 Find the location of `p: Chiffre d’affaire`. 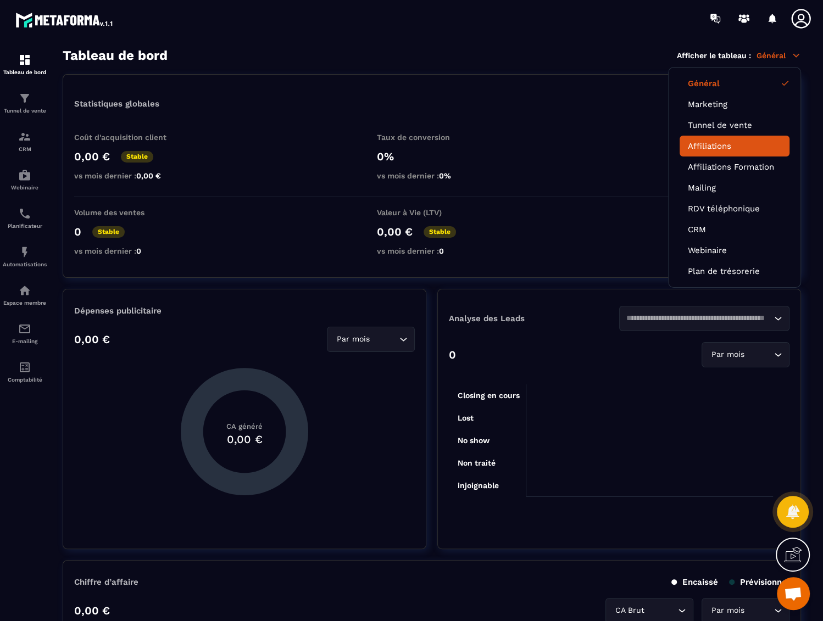

p: Chiffre d’affaire is located at coordinates (106, 582).